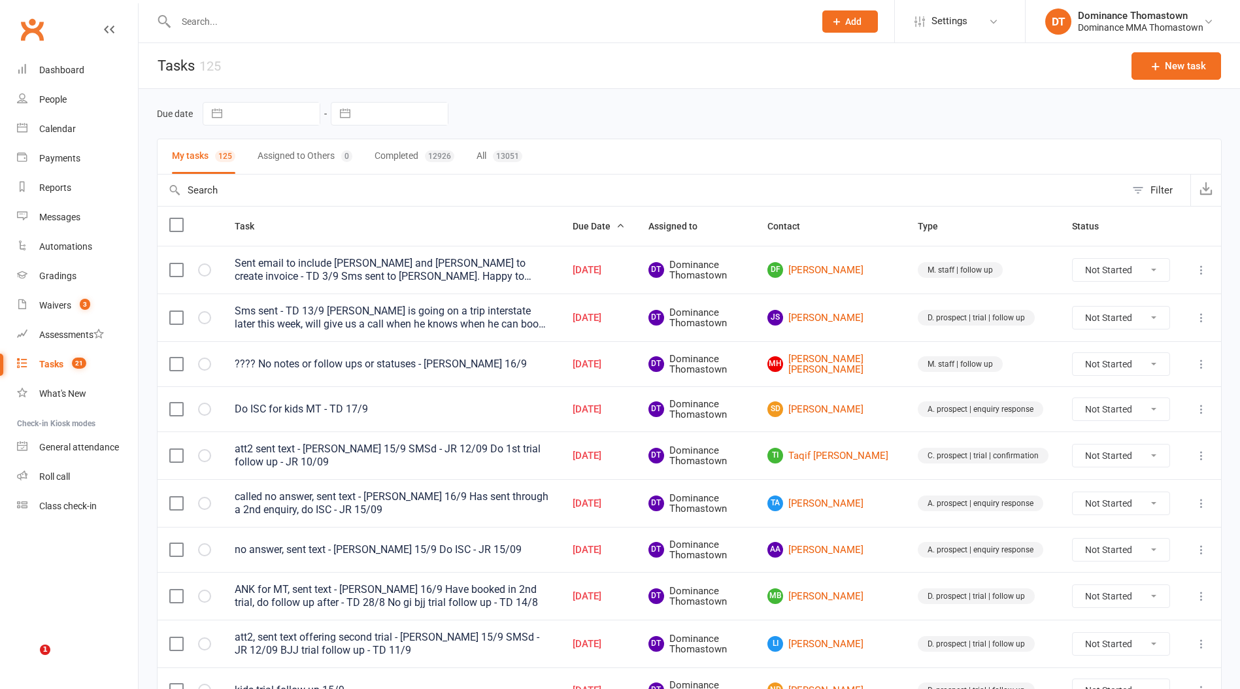 Image resolution: width=1240 pixels, height=689 pixels. Describe the element at coordinates (1140, 16) in the screenshot. I see `div: Dominance Thomastown` at that location.